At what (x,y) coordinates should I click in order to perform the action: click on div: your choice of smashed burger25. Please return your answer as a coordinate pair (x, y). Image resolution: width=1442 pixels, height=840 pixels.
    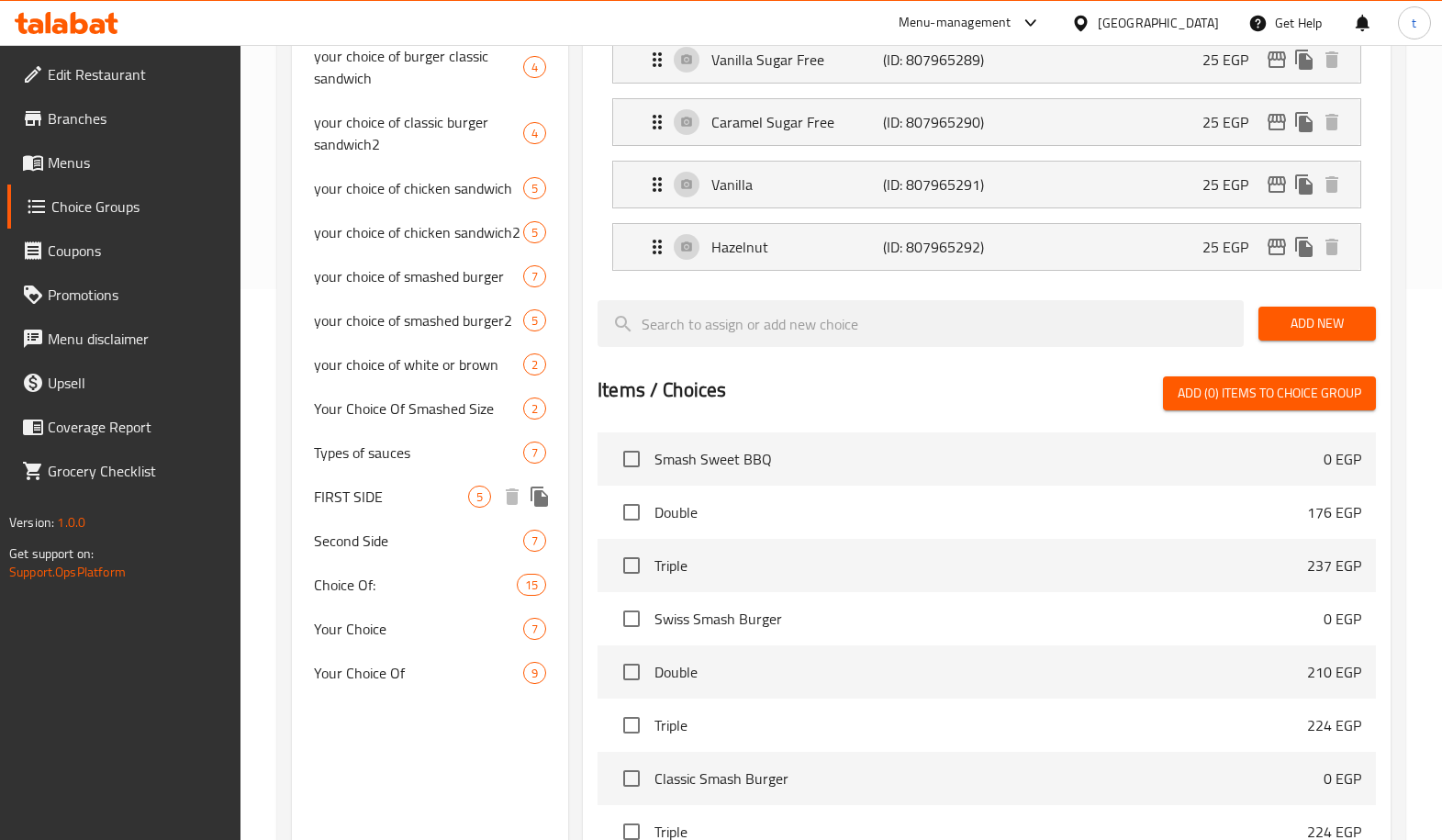
    Looking at the image, I should click on (429, 321).